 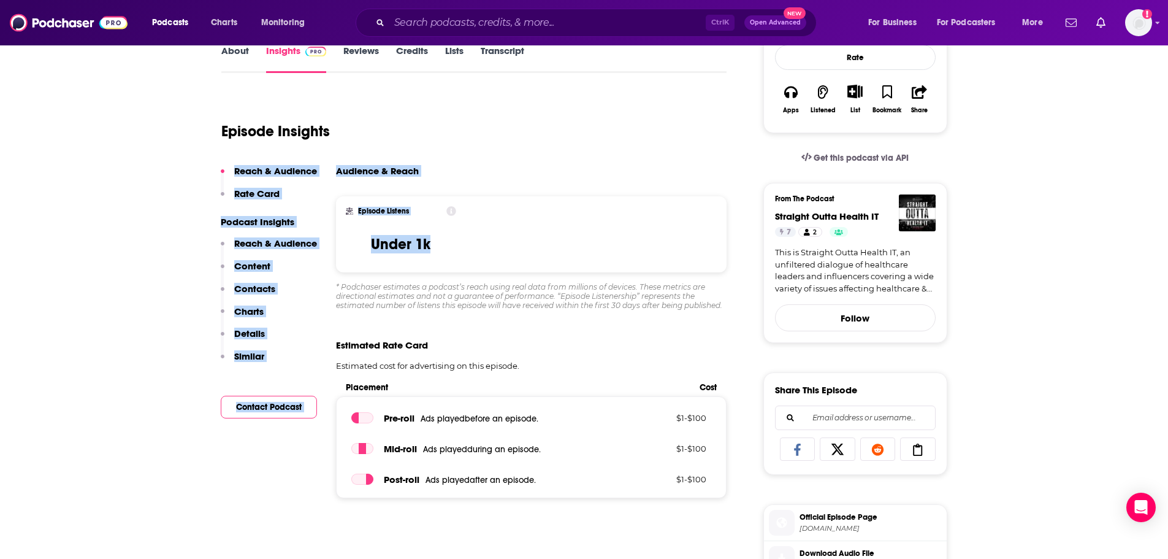 What do you see at coordinates (871, 553) in the screenshot?
I see `span: Download Audio File` at bounding box center [871, 553].